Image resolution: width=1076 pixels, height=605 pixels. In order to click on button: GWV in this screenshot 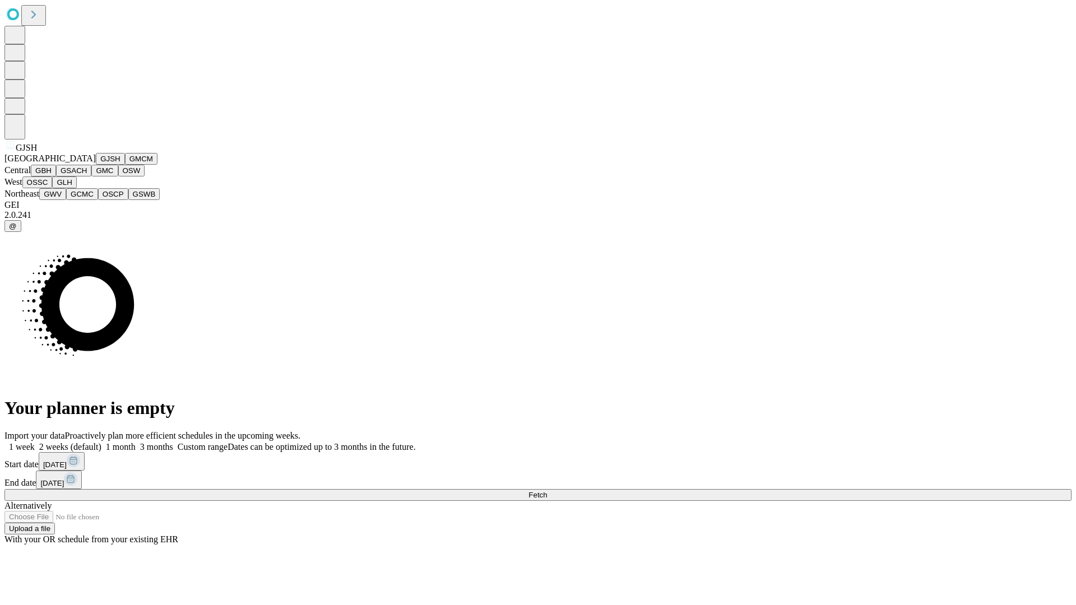, I will do `click(53, 194)`.